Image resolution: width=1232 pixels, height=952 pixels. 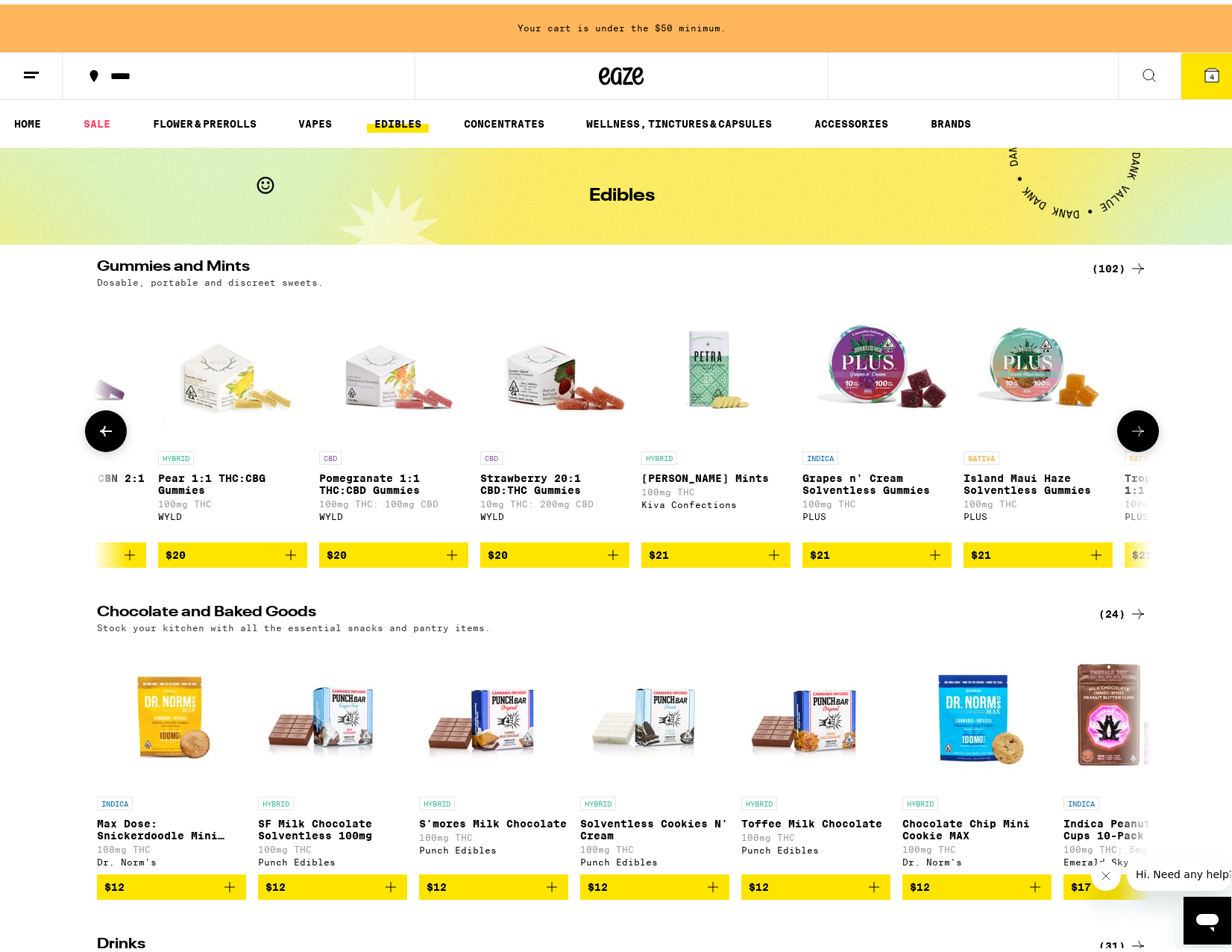 I want to click on a: Open page for Petra Moroccan Mints from Kiva Confections, so click(x=716, y=414).